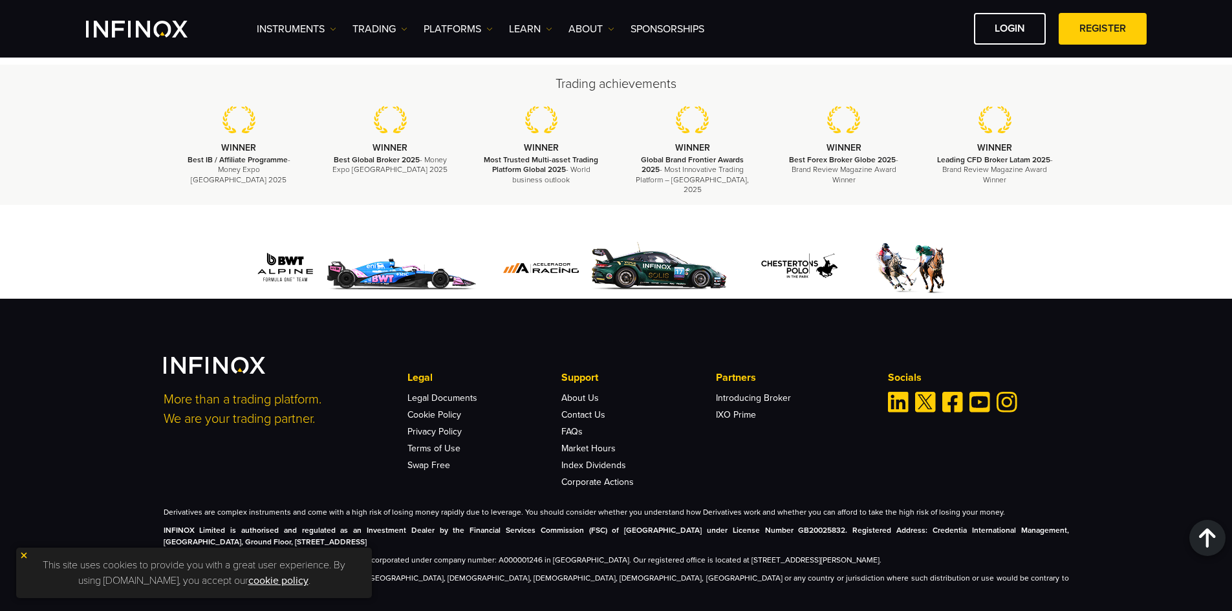 The image size is (1232, 611). I want to click on a: TRADING, so click(380, 29).